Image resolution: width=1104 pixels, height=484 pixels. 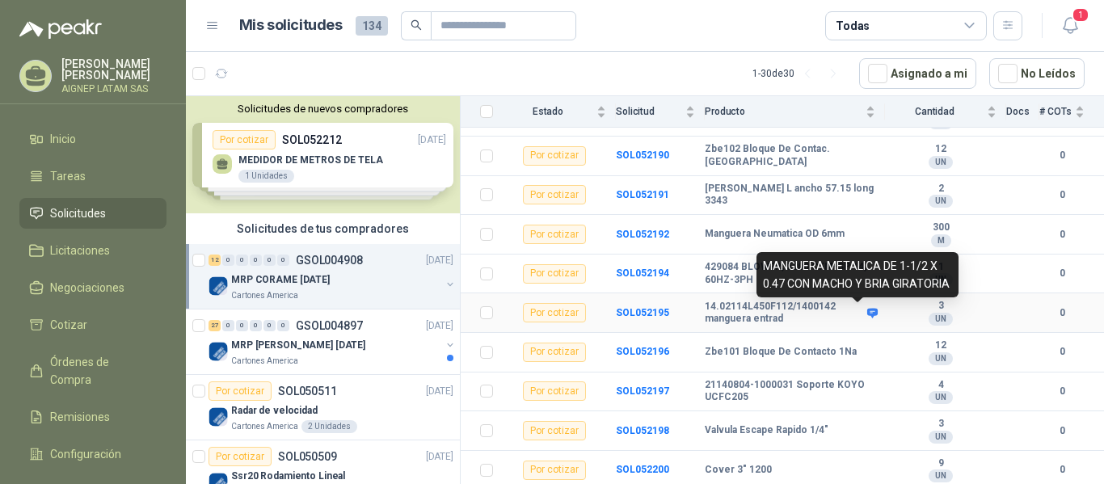 What do you see at coordinates (1055, 112) in the screenshot?
I see `span: # COTs` at bounding box center [1055, 112].